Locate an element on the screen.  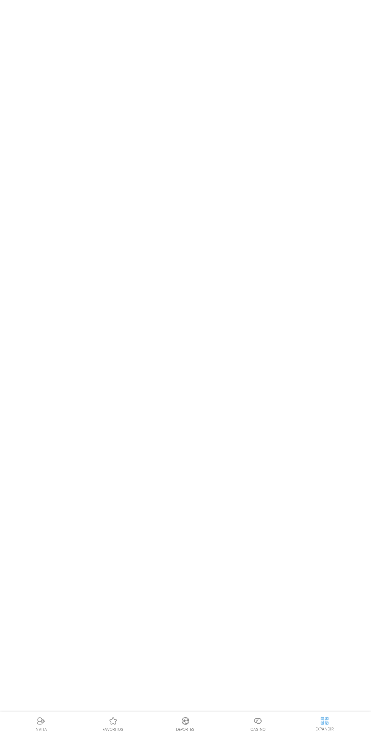
img: hide is located at coordinates (324, 720).